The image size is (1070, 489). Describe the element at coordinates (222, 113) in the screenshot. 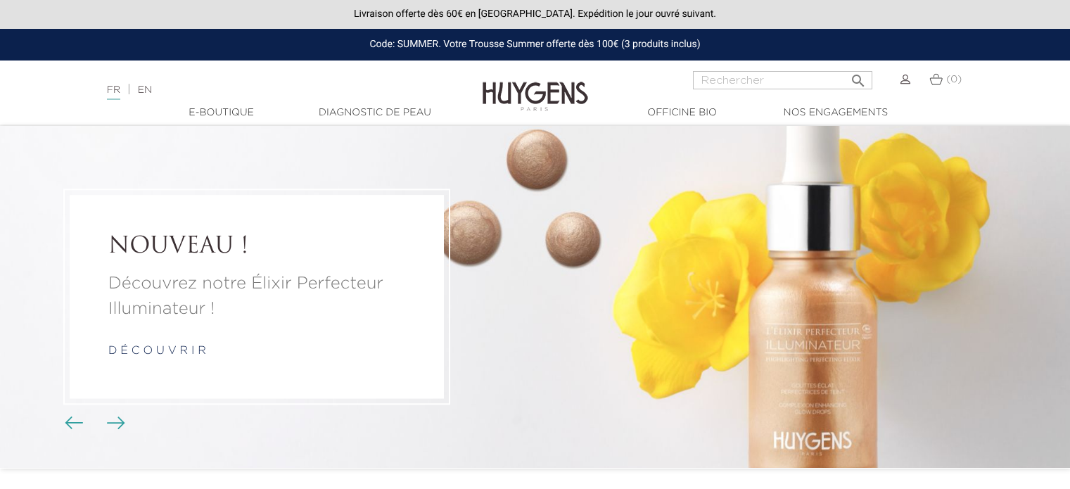

I see `a: E-Boutique` at that location.